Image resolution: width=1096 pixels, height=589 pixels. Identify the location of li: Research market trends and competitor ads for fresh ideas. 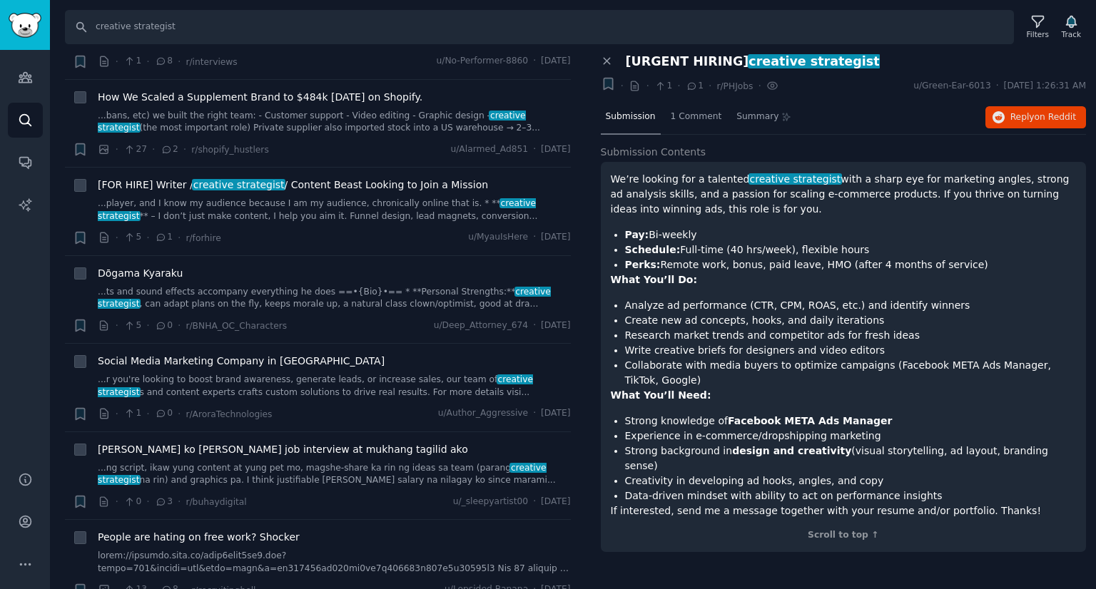
(850, 335).